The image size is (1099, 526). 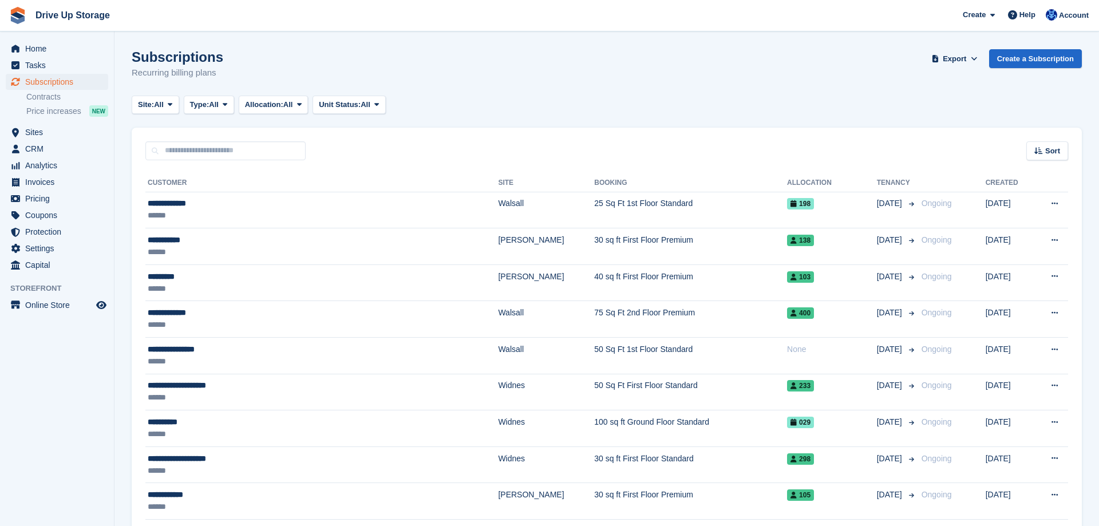 I want to click on th: Booking, so click(x=691, y=183).